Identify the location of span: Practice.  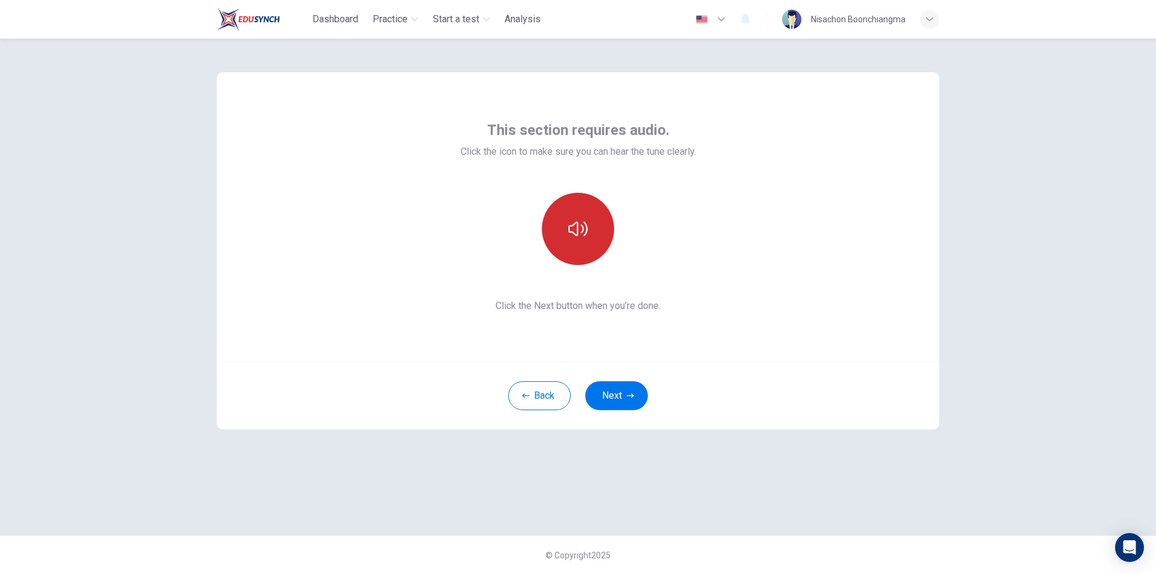
(390, 19).